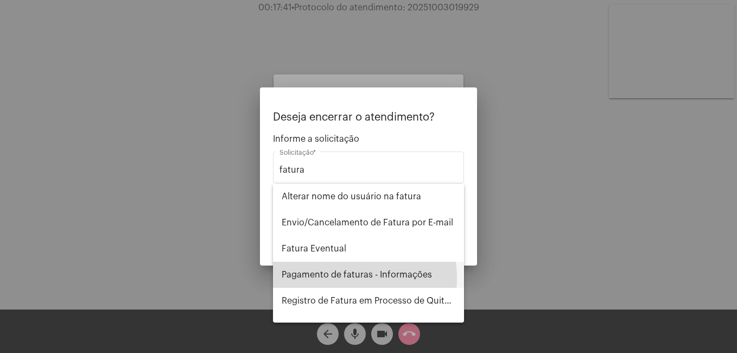 The image size is (737, 353). I want to click on span: Informe a solicitação, so click(369, 139).